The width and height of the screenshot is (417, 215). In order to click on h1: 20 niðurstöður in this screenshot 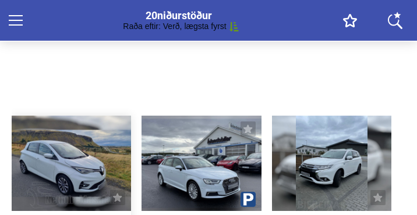, I will do `click(179, 15)`.